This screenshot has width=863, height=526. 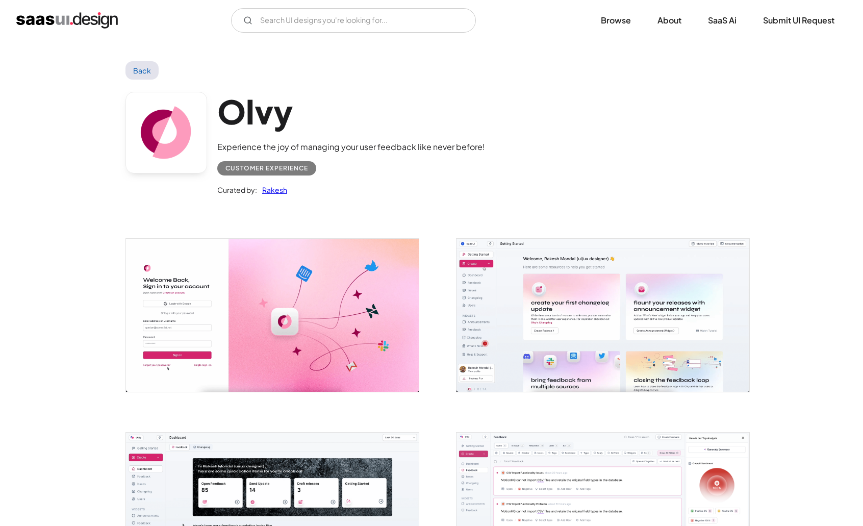 What do you see at coordinates (272, 190) in the screenshot?
I see `a: Rakesh` at bounding box center [272, 190].